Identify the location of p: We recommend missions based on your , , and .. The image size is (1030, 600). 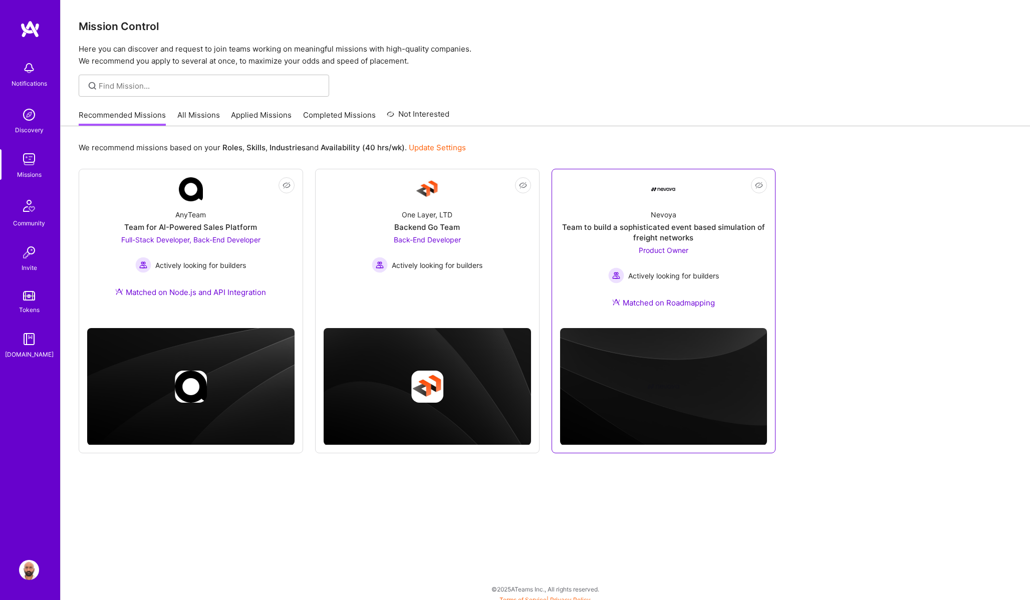
(272, 147).